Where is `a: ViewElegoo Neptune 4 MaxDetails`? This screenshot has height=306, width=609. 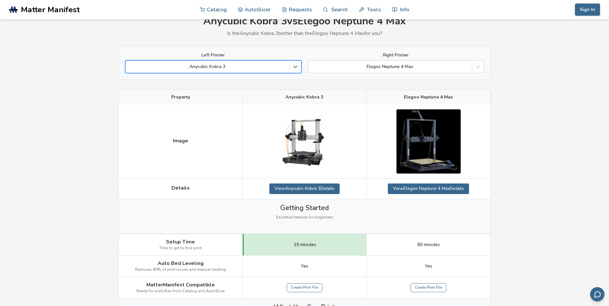 a: ViewElegoo Neptune 4 MaxDetails is located at coordinates (428, 189).